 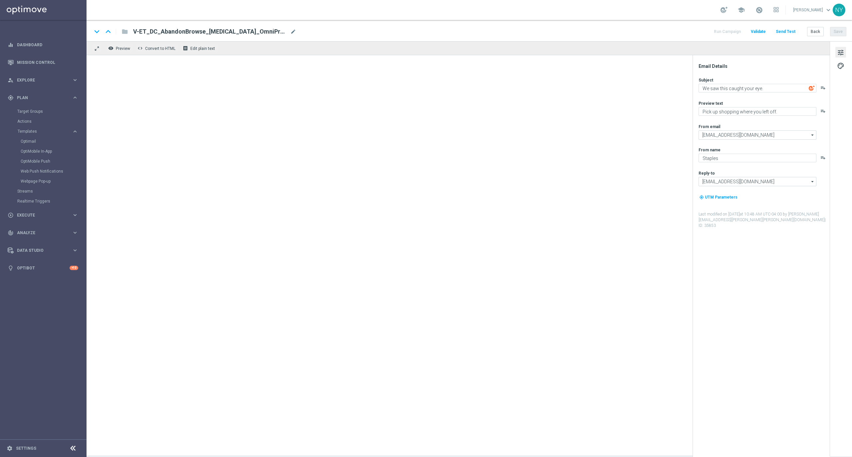 What do you see at coordinates (706, 173) in the screenshot?
I see `label: Reply-to` at bounding box center [706, 173].